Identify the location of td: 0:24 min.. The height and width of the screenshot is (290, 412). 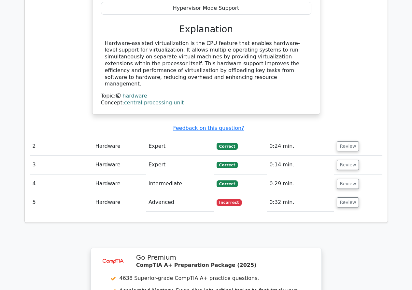
(300, 146).